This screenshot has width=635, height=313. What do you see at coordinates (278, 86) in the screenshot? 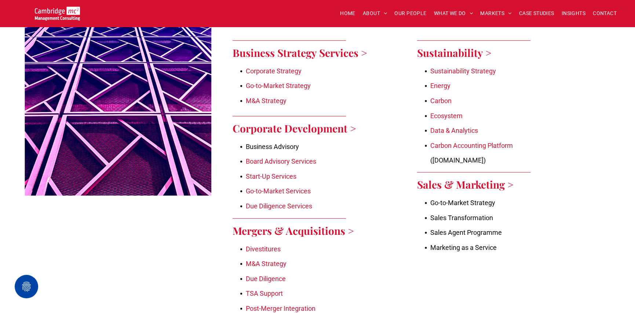
I see `a: Go-to-Market Strategy` at bounding box center [278, 86].